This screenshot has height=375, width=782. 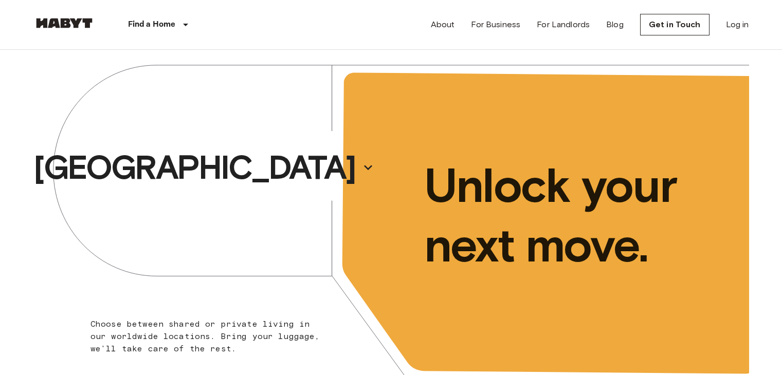 What do you see at coordinates (496, 25) in the screenshot?
I see `a: For Business` at bounding box center [496, 25].